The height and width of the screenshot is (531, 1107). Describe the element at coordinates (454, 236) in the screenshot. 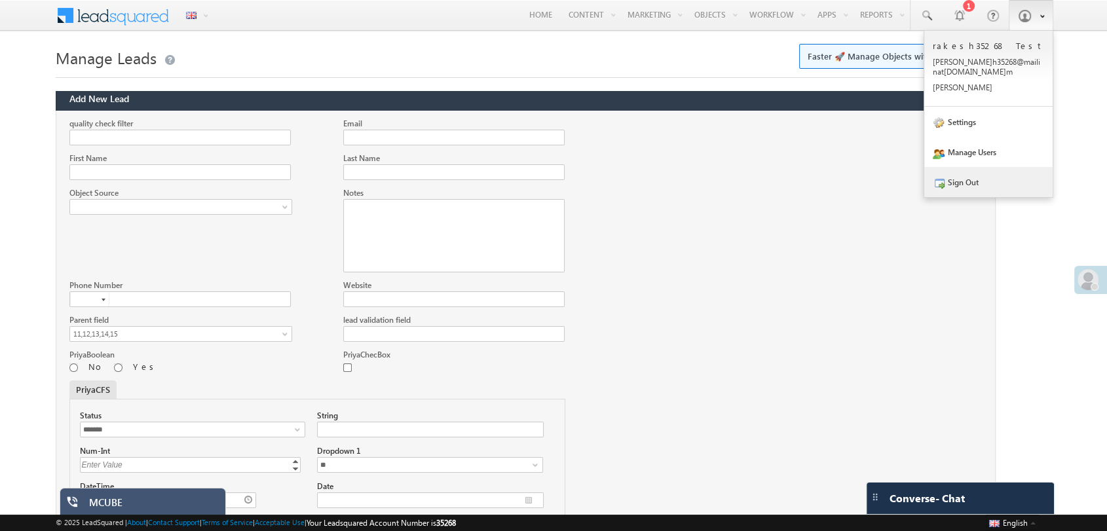

I see `div: Rich Text Editor, Notes-inline-editor-div` at that location.